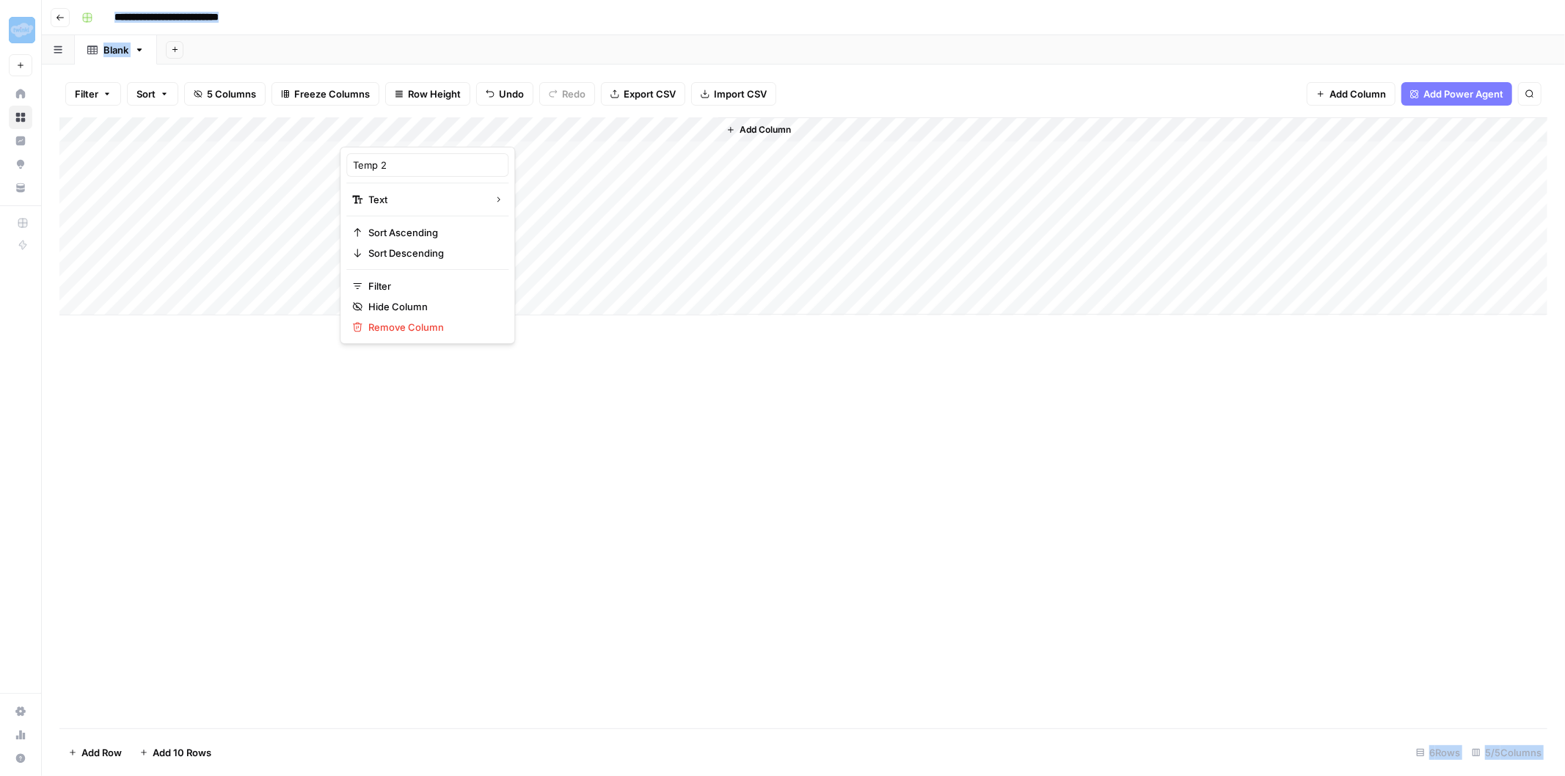  Describe the element at coordinates (175, 753) in the screenshot. I see `button: Add 10 Rows` at that location.